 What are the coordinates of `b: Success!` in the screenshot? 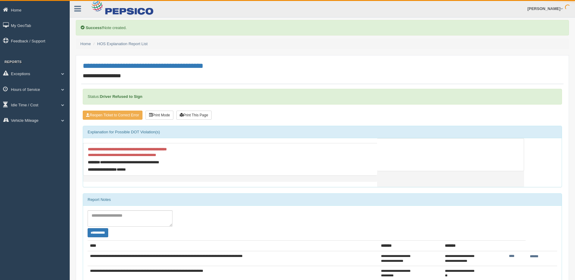 It's located at (94, 28).